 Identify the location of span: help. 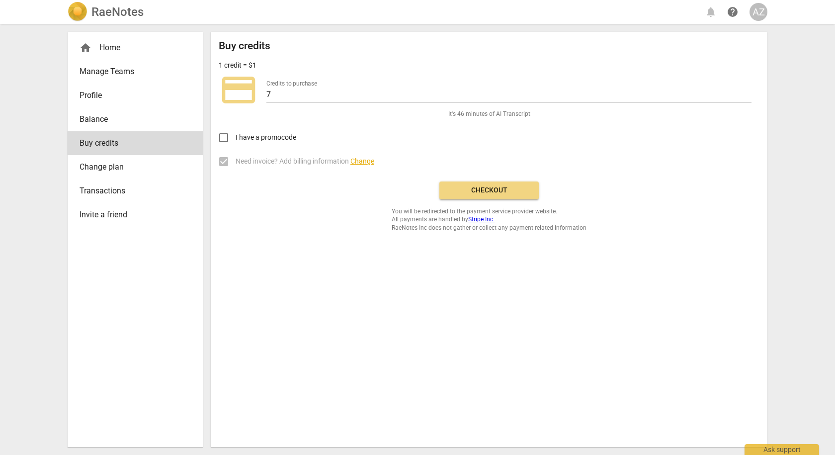
(733, 12).